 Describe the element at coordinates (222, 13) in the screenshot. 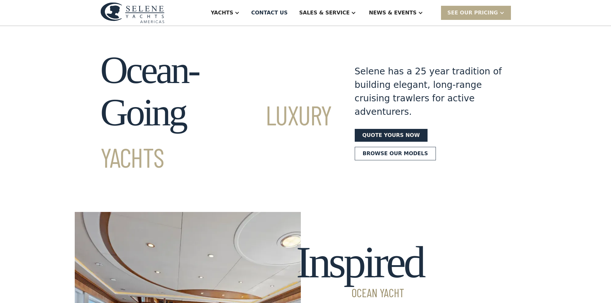

I see `div: Yachts` at that location.